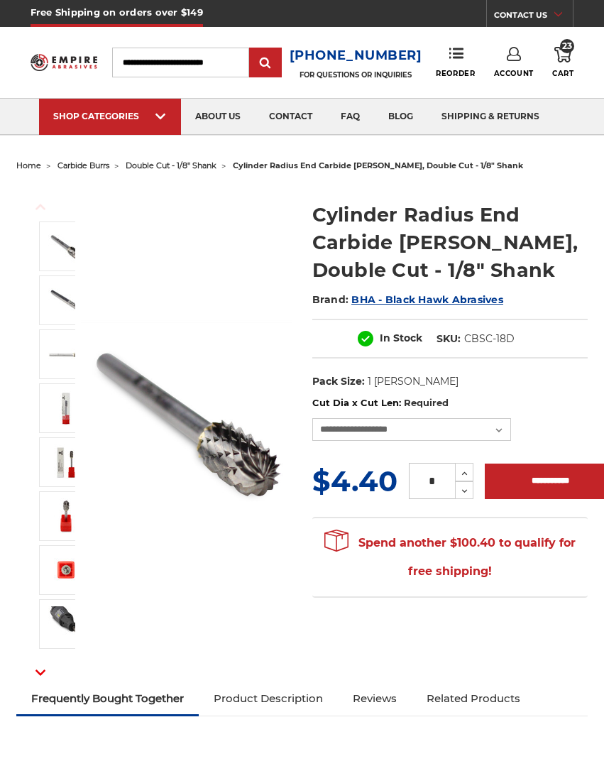 The width and height of the screenshot is (604, 771). What do you see at coordinates (64, 62) in the screenshot?
I see `img: Empire Abrasives` at bounding box center [64, 62].